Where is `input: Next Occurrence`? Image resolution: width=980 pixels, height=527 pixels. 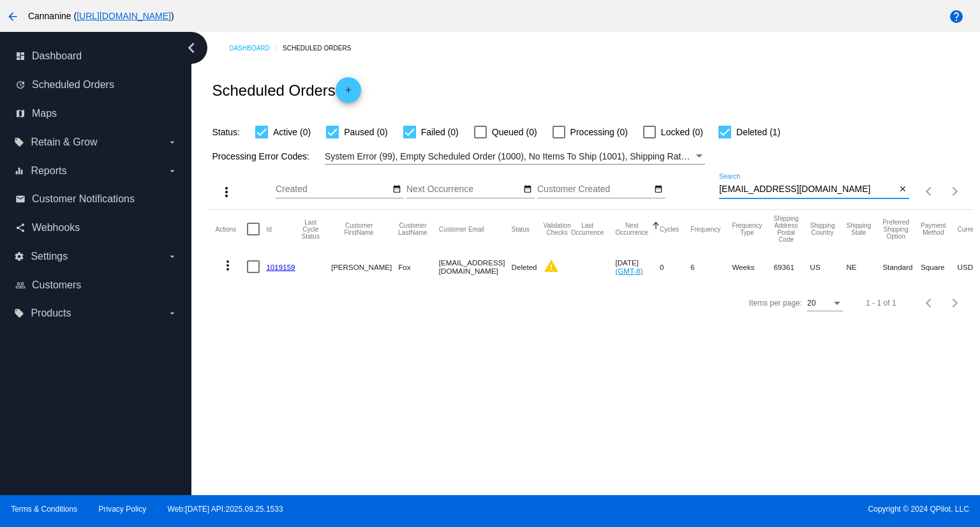
input: Next Occurrence is located at coordinates (464, 189).